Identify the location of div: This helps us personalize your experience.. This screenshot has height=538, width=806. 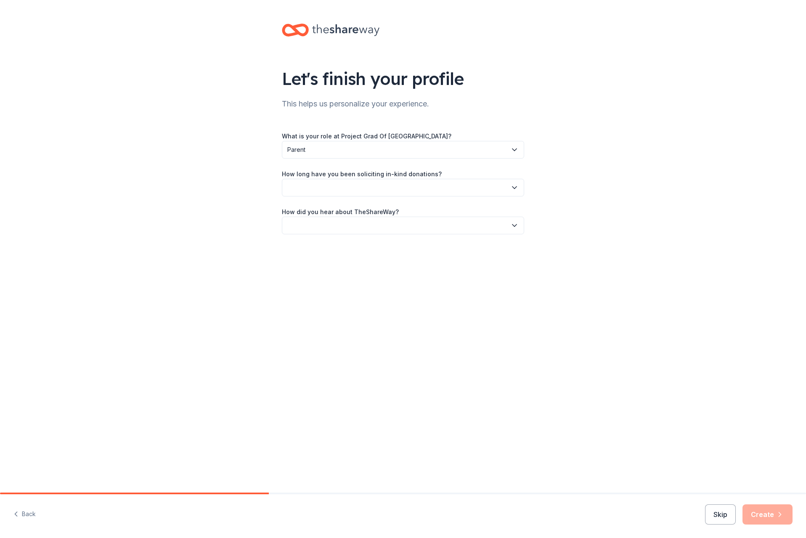
(403, 104).